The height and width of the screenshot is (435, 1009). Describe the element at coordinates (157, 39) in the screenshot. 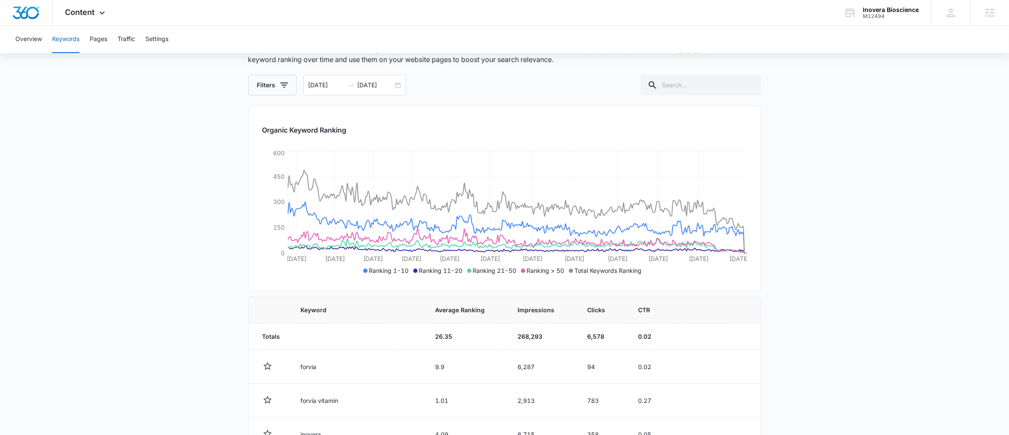

I see `button: Settings` at that location.